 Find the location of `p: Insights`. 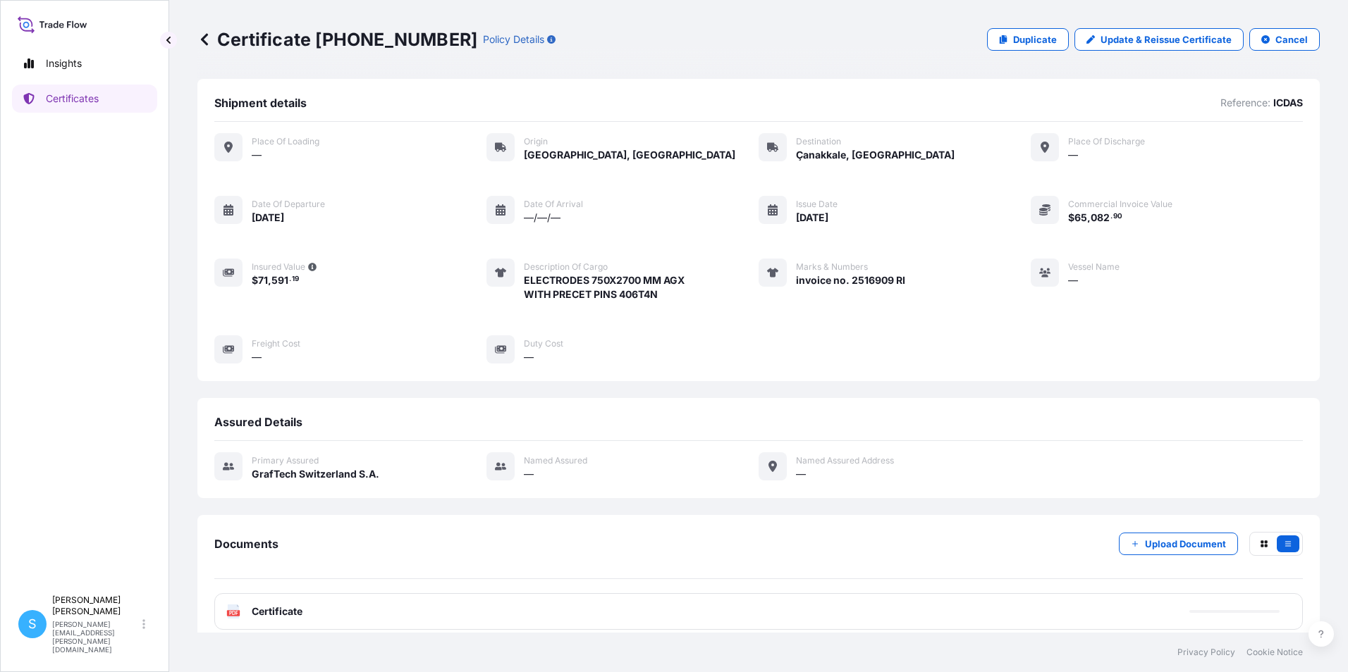

p: Insights is located at coordinates (63, 63).